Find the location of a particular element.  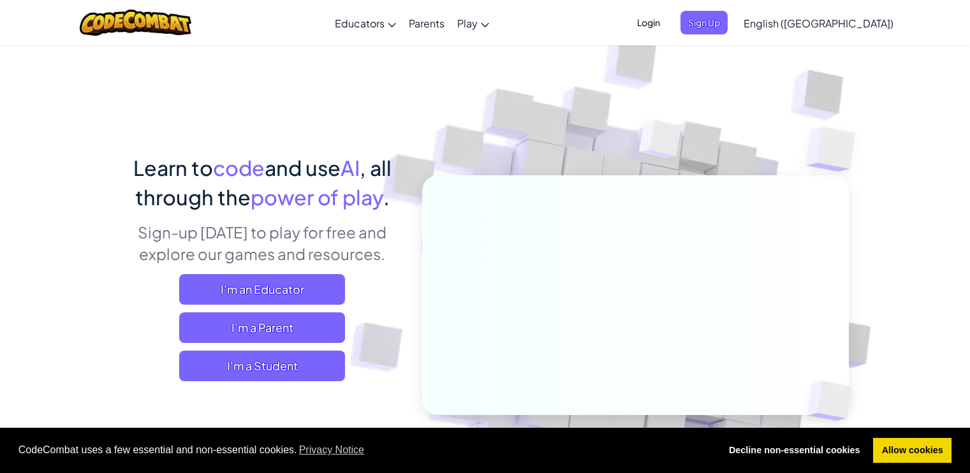

a: allow cookies is located at coordinates (912, 451).